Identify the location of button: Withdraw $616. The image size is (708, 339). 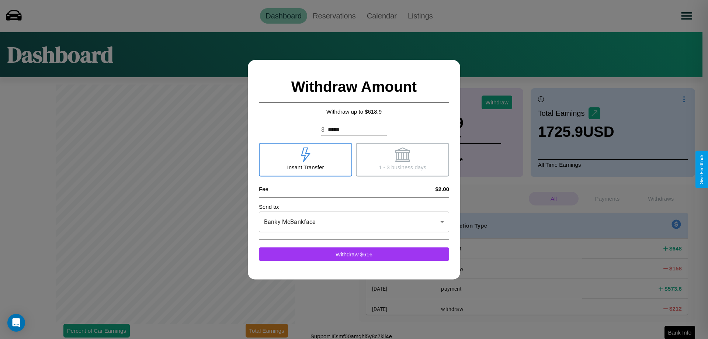
(354, 254).